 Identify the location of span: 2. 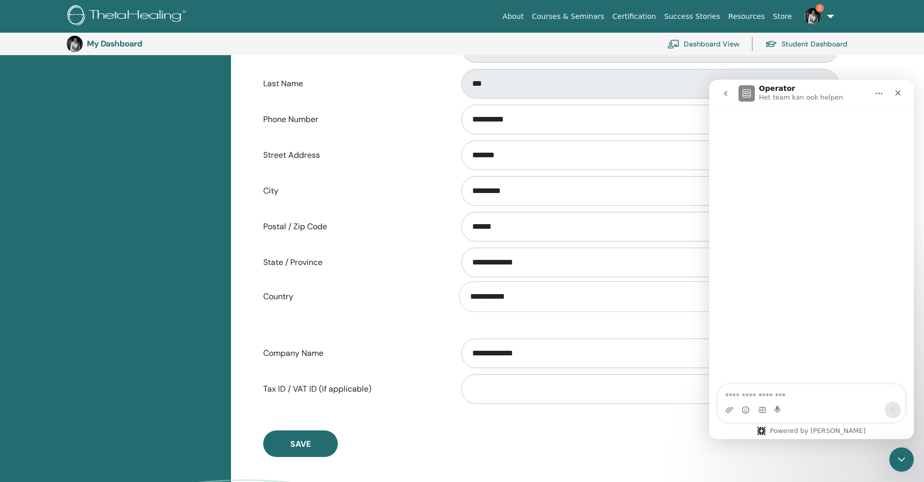
(819, 8).